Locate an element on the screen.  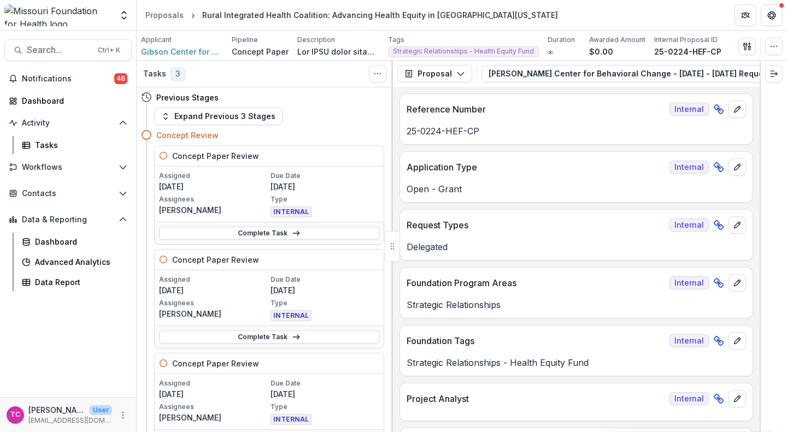
button: Proposal is located at coordinates (434, 74).